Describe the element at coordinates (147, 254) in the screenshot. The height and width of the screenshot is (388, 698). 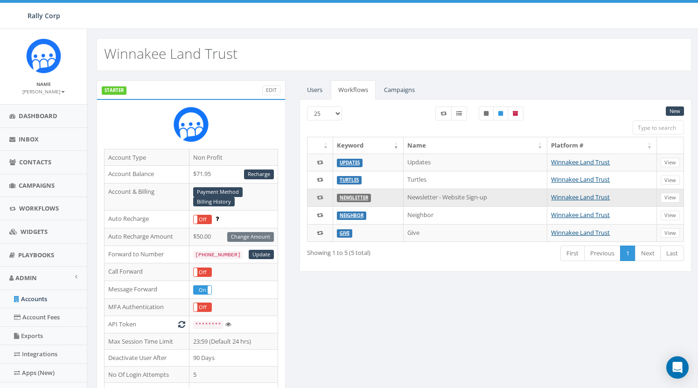
I see `td: Forward to Number` at that location.